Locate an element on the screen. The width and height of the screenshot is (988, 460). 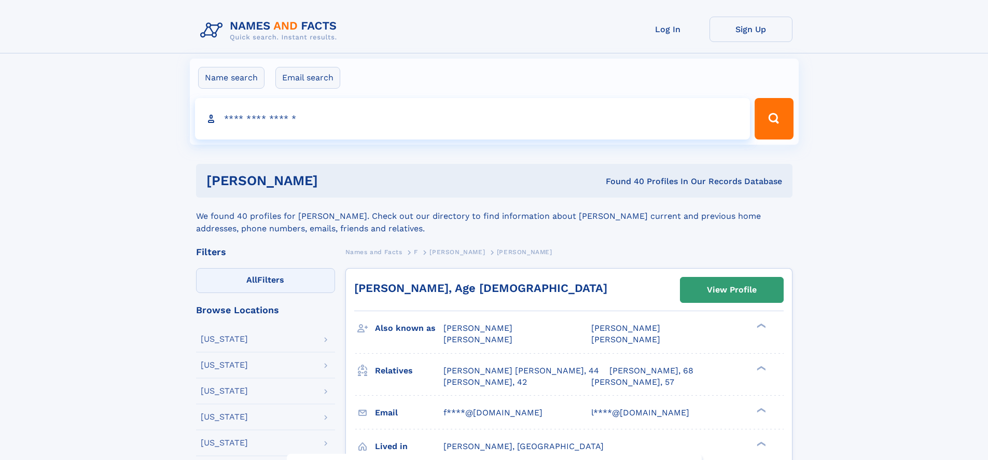
div: View Profile is located at coordinates (732, 290).